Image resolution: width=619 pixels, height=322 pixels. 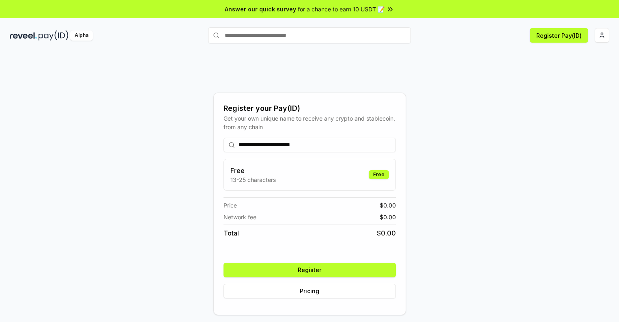 I want to click on span: for a chance to earn 10 USDT 📝, so click(x=341, y=9).